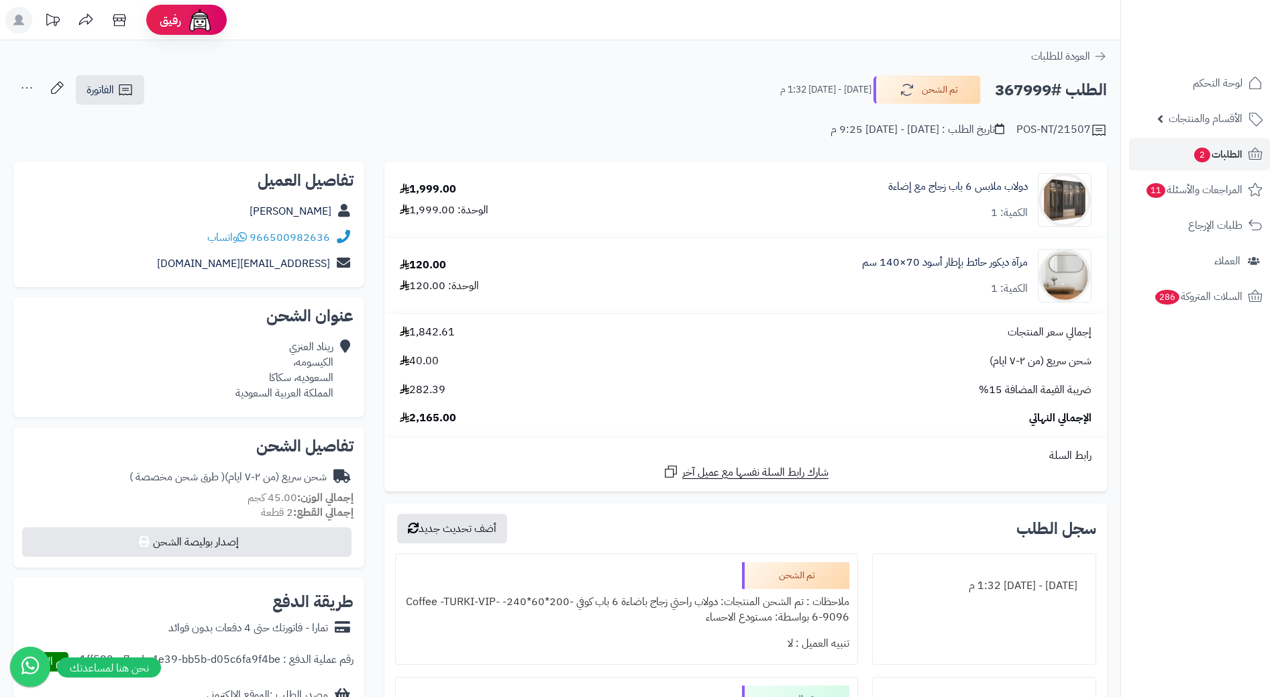 The width and height of the screenshot is (1278, 697). I want to click on div: الوحدة: 120.00, so click(439, 286).